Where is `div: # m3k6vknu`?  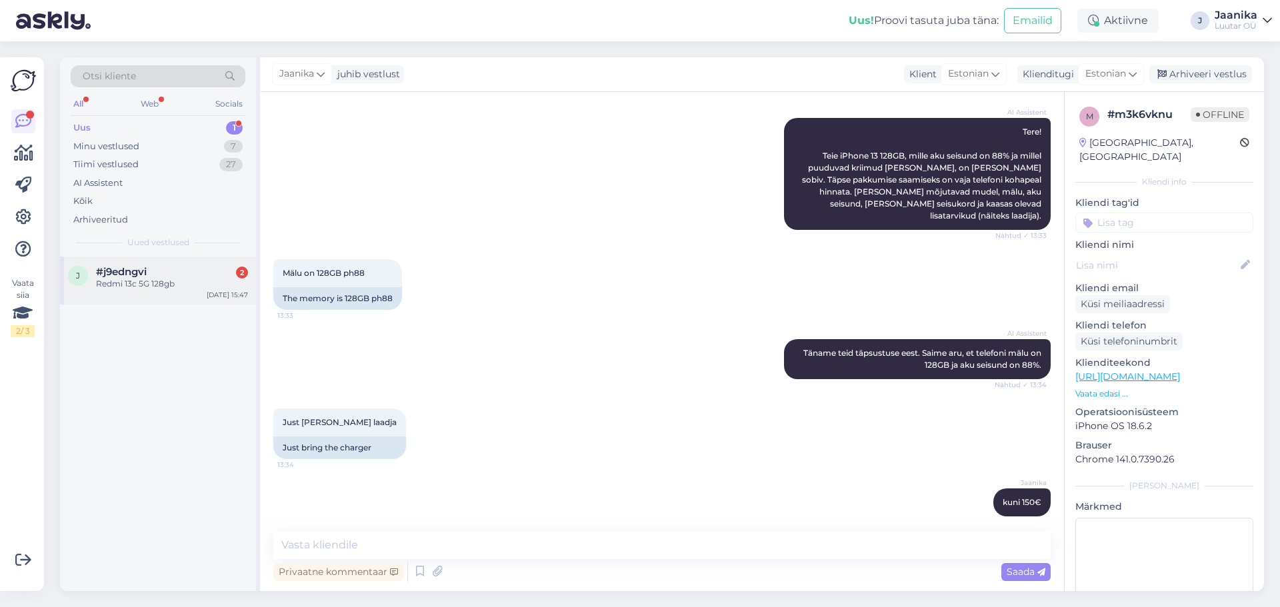 div: # m3k6vknu is located at coordinates (1149, 115).